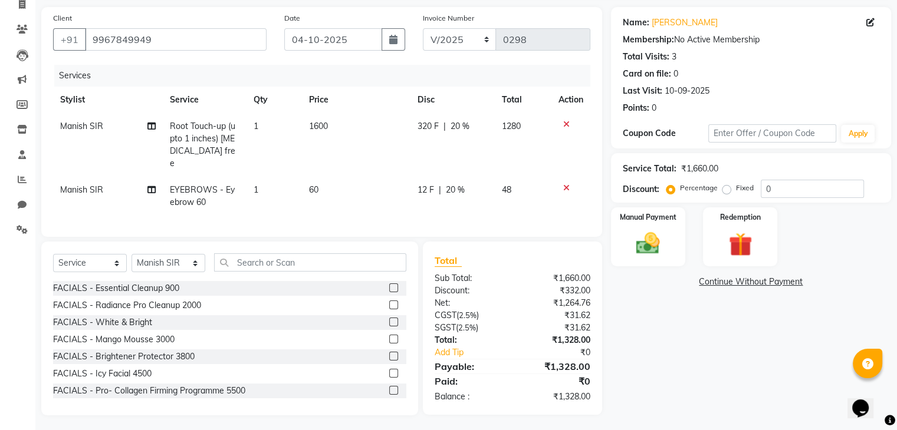 The height and width of the screenshot is (430, 897). What do you see at coordinates (202, 196) in the screenshot?
I see `span: EYEBROWS - Eyebrow 60` at bounding box center [202, 196].